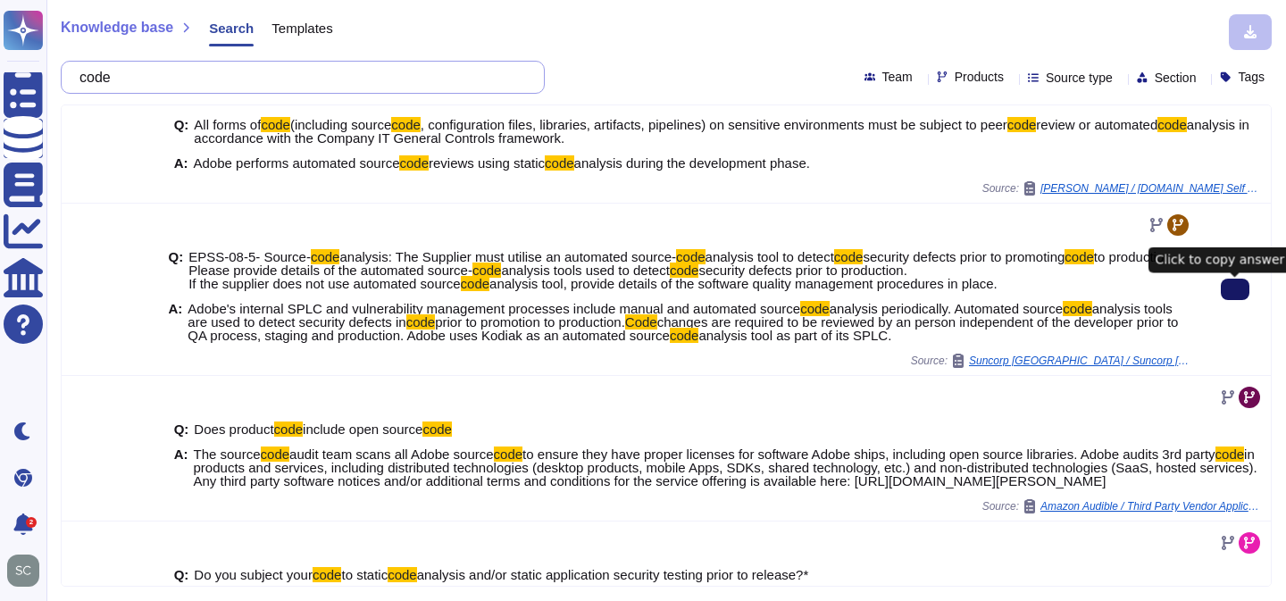 The height and width of the screenshot is (601, 1286). Describe the element at coordinates (612, 574) in the screenshot. I see `span: analysis and/or static application security testing prior to release?*` at that location.